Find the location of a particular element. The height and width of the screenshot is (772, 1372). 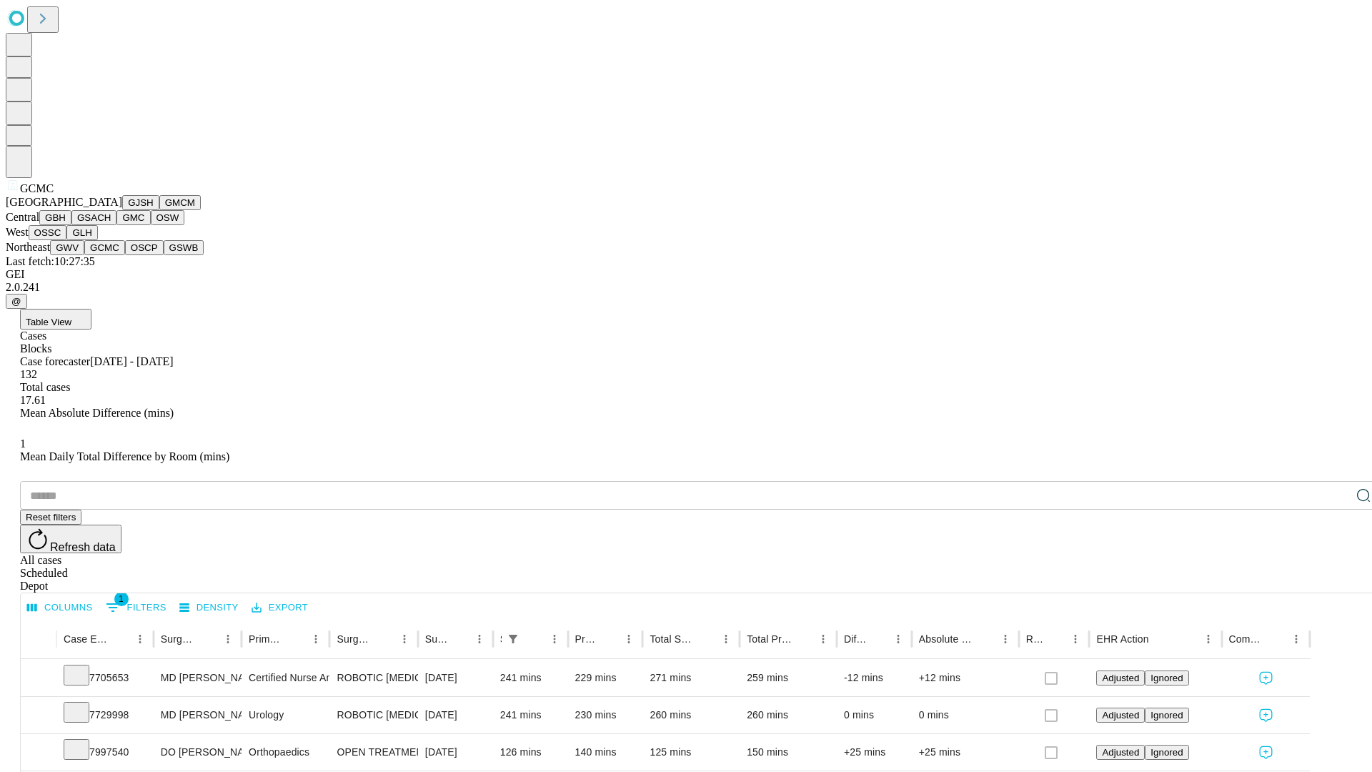

button: GJSH is located at coordinates (141, 202).